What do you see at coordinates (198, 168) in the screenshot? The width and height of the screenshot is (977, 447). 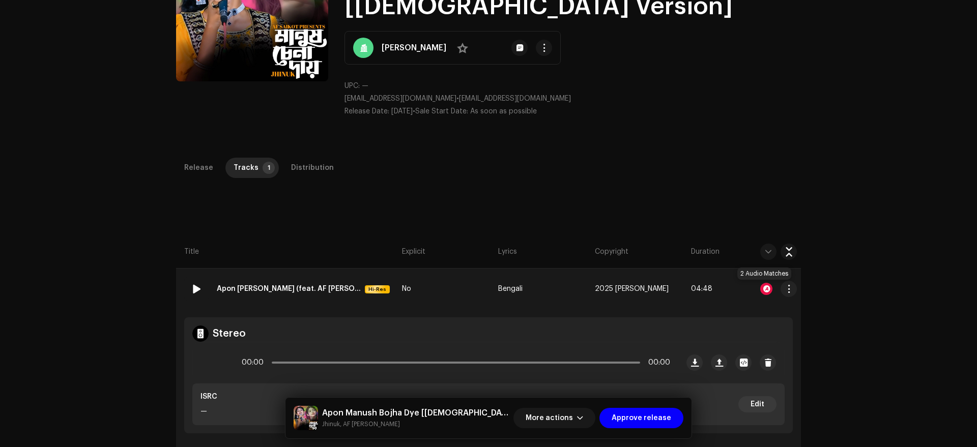 I see `div: Release` at bounding box center [198, 168].